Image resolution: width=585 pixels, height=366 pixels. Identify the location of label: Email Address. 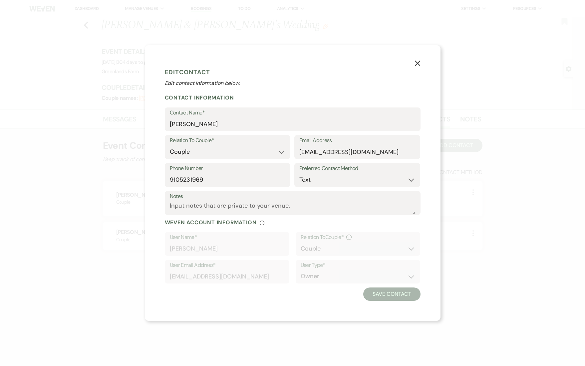
(357, 141).